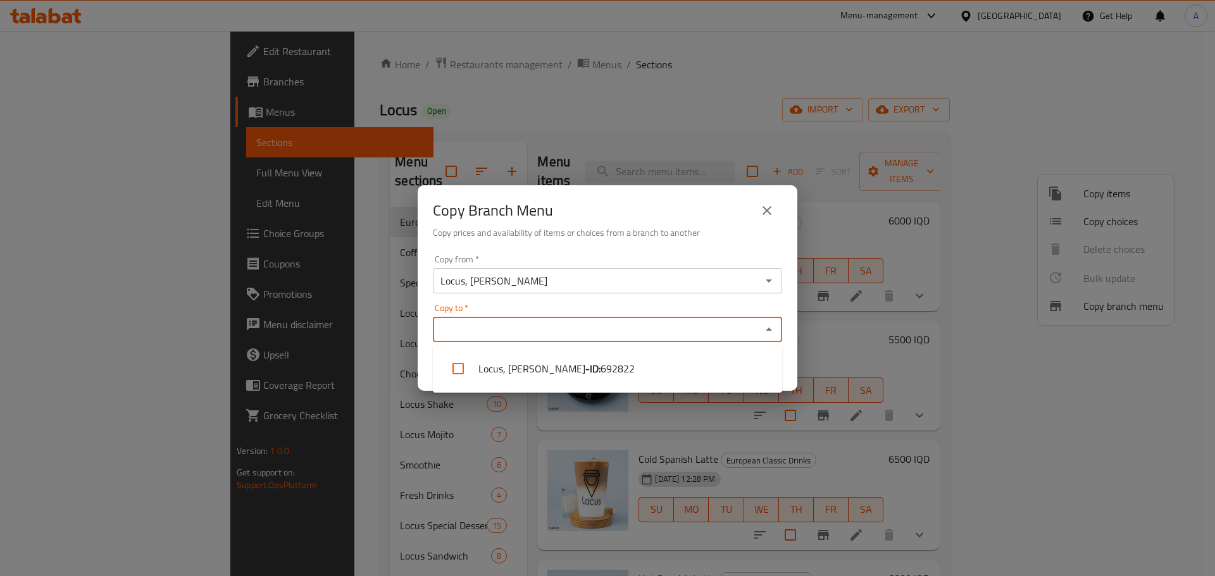 The image size is (1215, 576). I want to click on button: Close, so click(769, 330).